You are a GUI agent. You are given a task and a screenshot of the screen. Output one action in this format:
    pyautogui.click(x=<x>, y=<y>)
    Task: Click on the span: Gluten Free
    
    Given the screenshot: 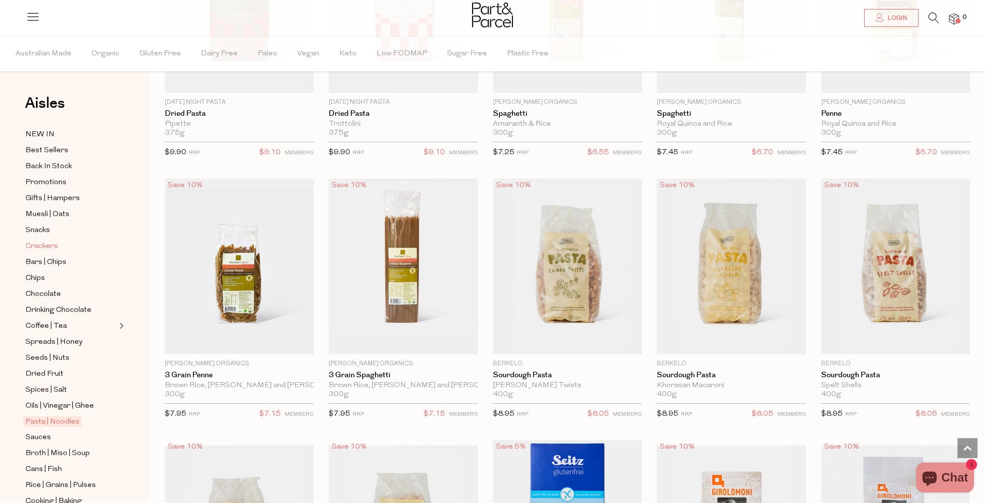 What is the action you would take?
    pyautogui.click(x=160, y=54)
    